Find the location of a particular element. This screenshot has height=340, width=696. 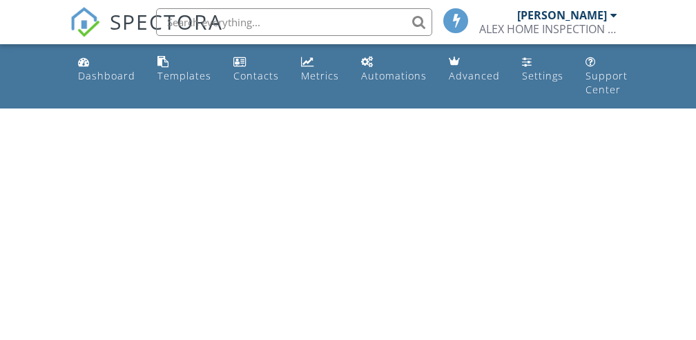

a: Dashboard is located at coordinates (106, 69).